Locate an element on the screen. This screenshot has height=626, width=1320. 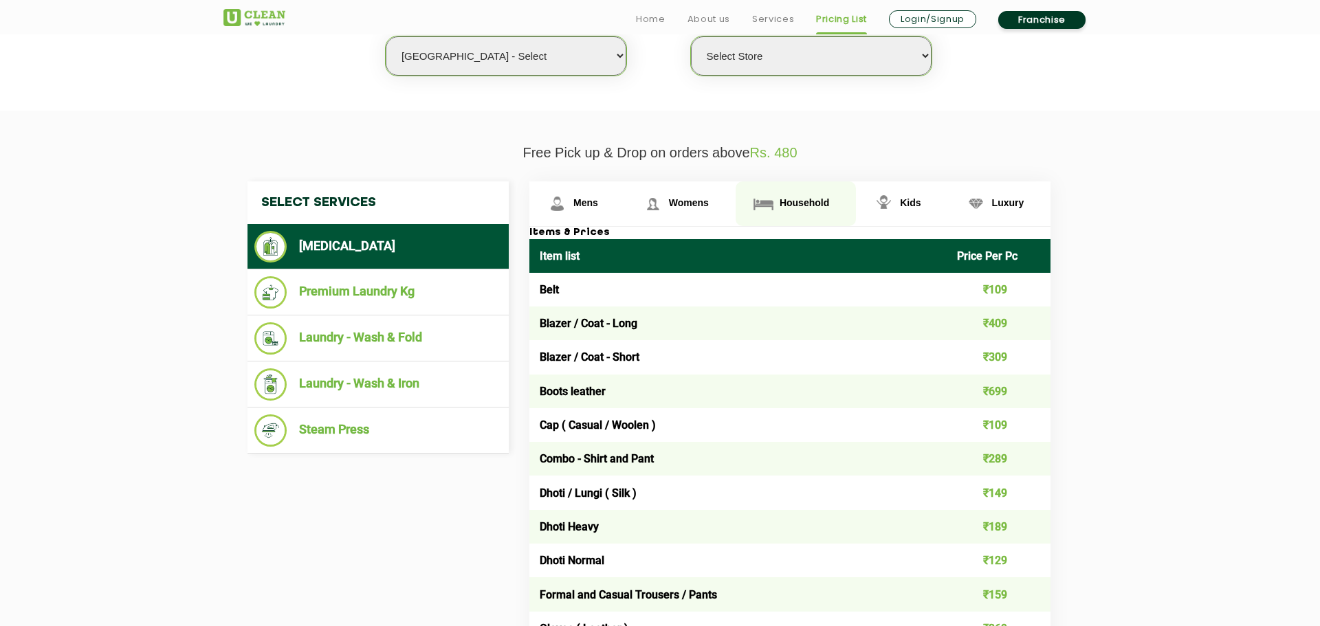
td: Blazer / Coat - Long is located at coordinates (738, 323).